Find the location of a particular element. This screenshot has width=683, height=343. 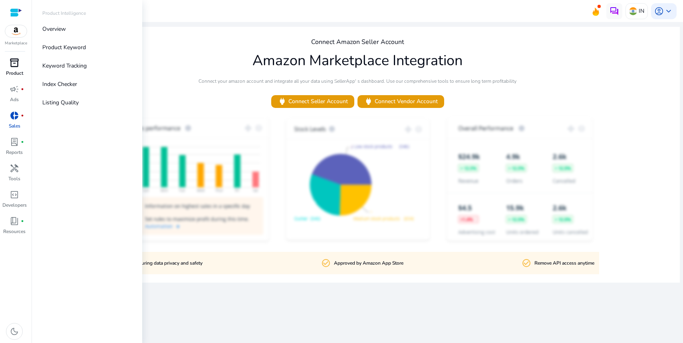

p: Index Checker is located at coordinates (60, 84).